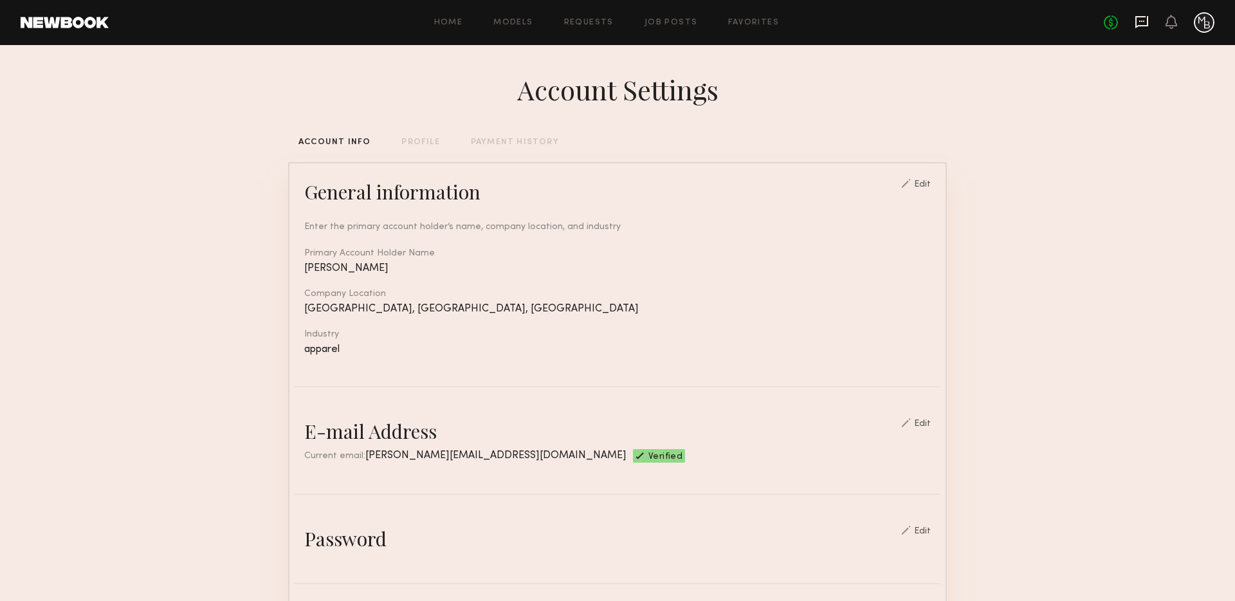 Image resolution: width=1235 pixels, height=601 pixels. What do you see at coordinates (665, 457) in the screenshot?
I see `span: Verified` at bounding box center [665, 457].